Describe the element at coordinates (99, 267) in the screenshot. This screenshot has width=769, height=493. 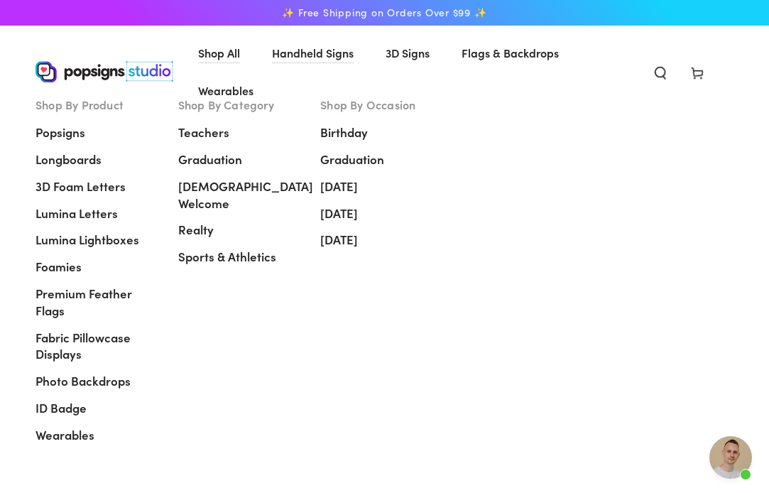
I see `a: Foamies` at that location.